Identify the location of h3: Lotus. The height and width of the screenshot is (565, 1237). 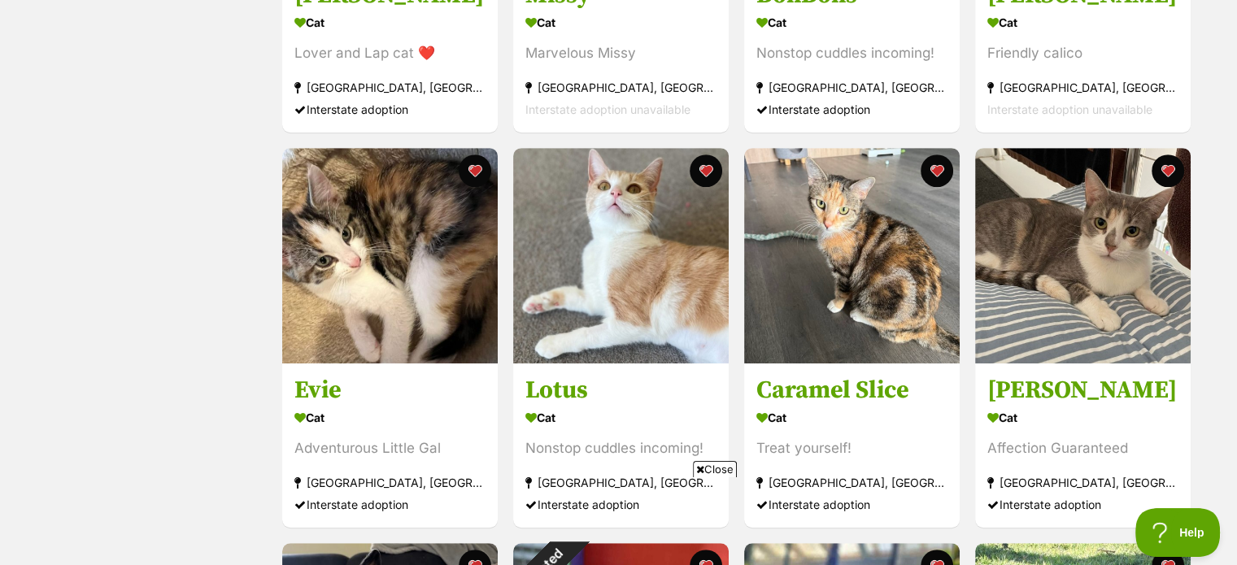
(621, 390).